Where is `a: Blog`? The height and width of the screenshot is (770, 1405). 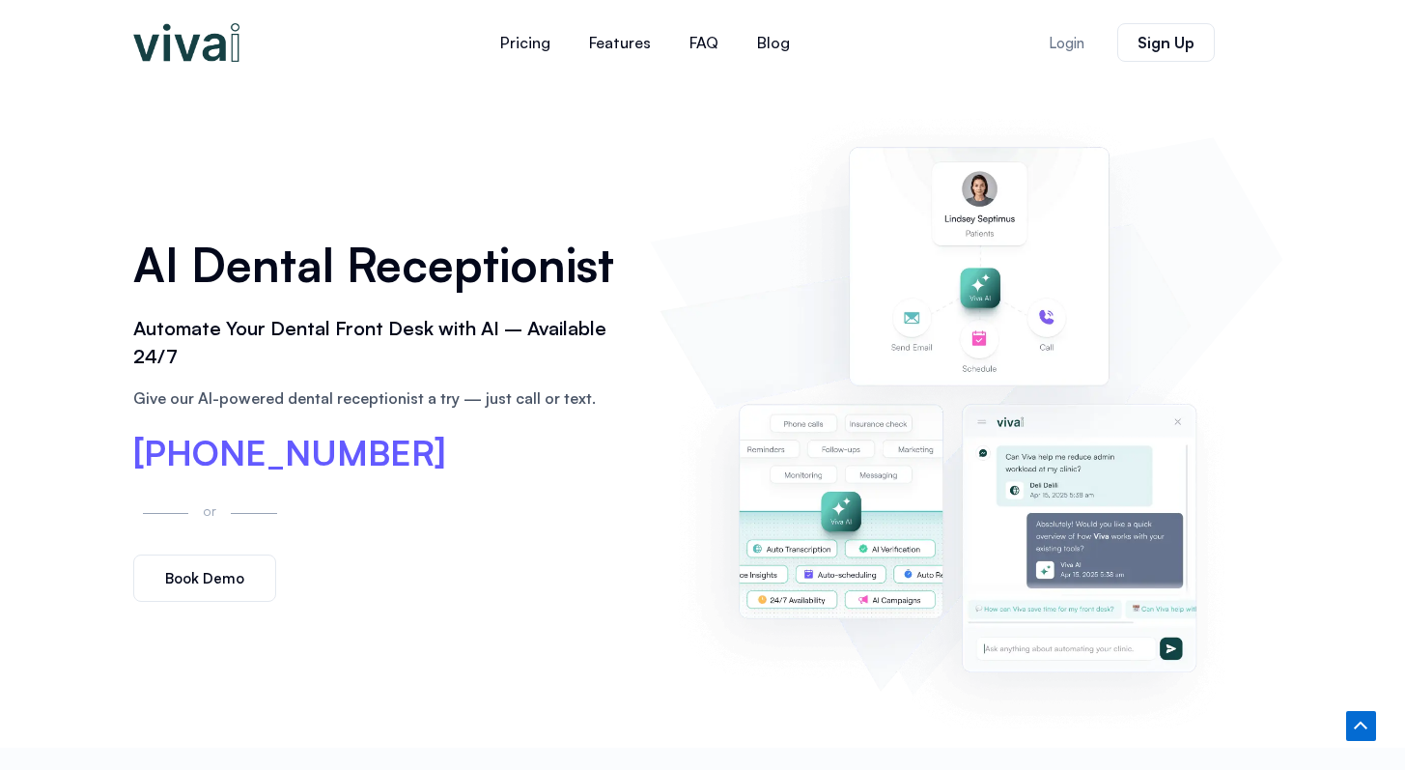 a: Blog is located at coordinates (773, 42).